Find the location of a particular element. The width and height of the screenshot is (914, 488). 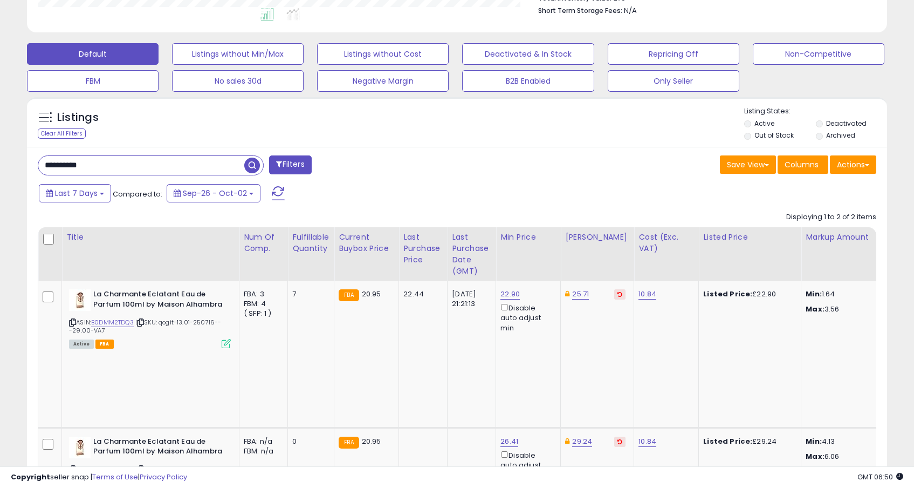

span: Last 7 Days is located at coordinates (76, 193).